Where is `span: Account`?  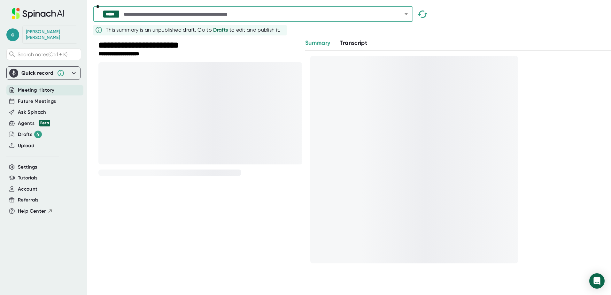 span: Account is located at coordinates (27, 189).